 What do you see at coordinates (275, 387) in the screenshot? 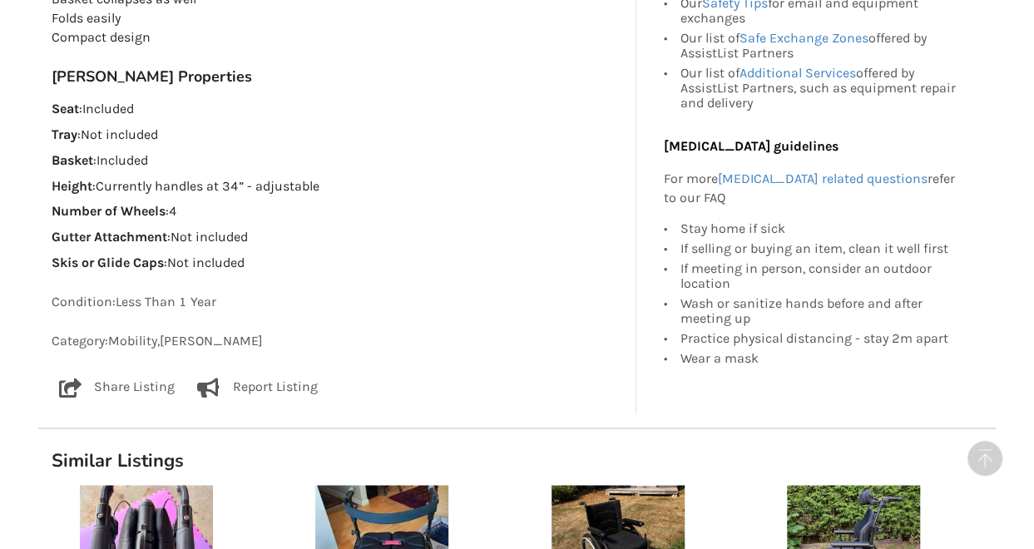
I see `p: Report Listing` at bounding box center [275, 387].